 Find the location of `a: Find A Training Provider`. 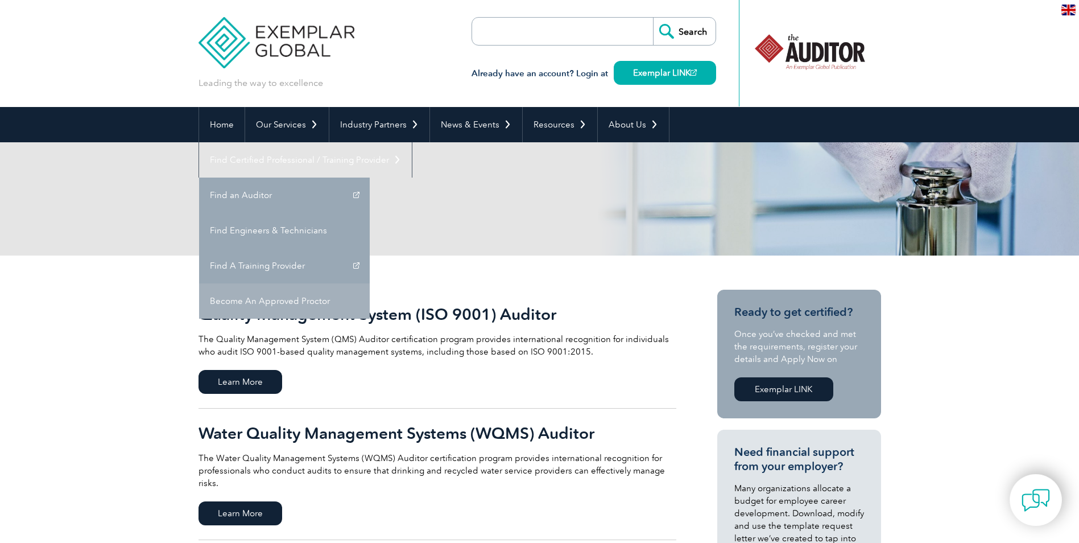

a: Find A Training Provider is located at coordinates (285, 266).